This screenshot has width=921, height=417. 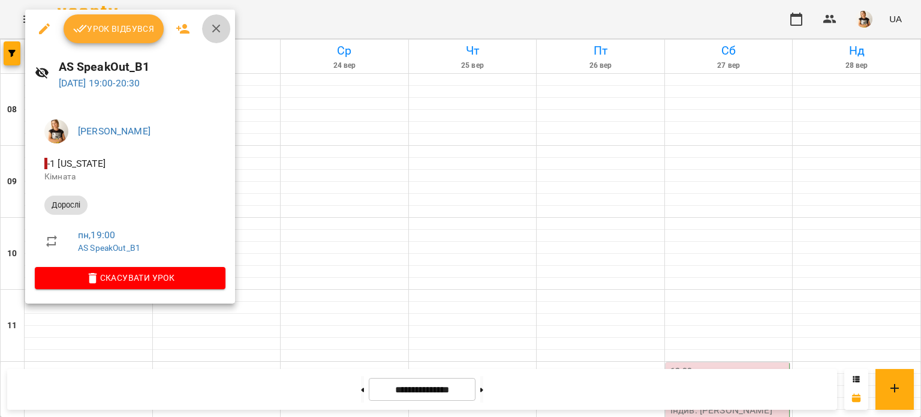 I want to click on button: Скасувати Урок, so click(x=130, y=278).